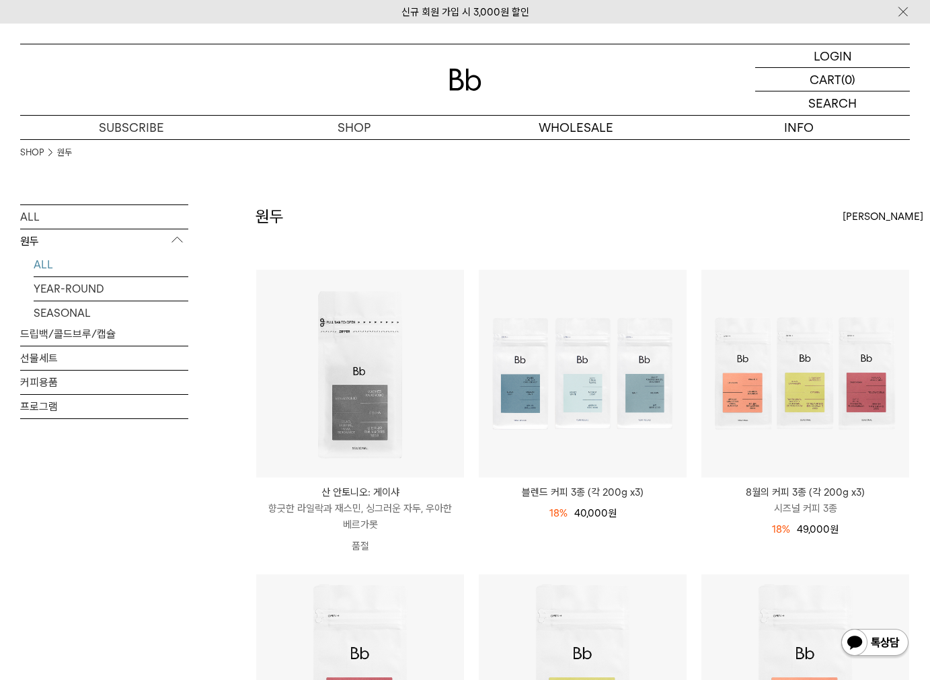  I want to click on p: SEARCH, so click(832, 103).